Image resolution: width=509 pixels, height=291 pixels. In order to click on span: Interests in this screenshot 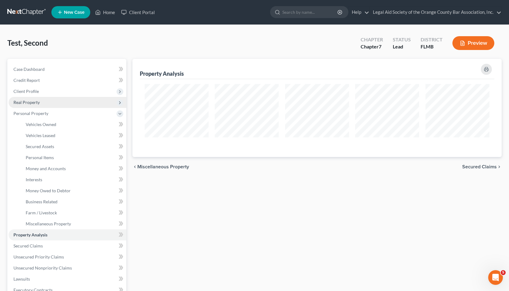, I will do `click(34, 179)`.